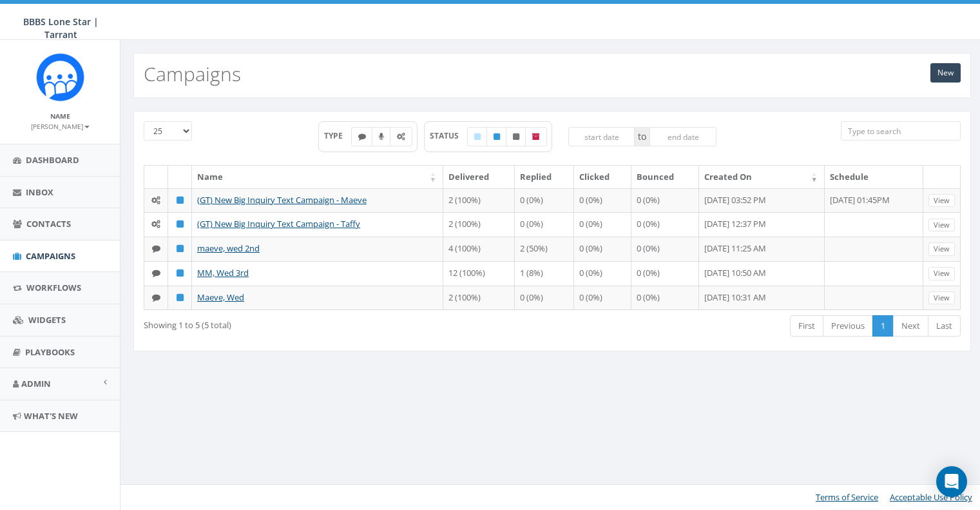  I want to click on a: MM, Wed 3rd, so click(223, 273).